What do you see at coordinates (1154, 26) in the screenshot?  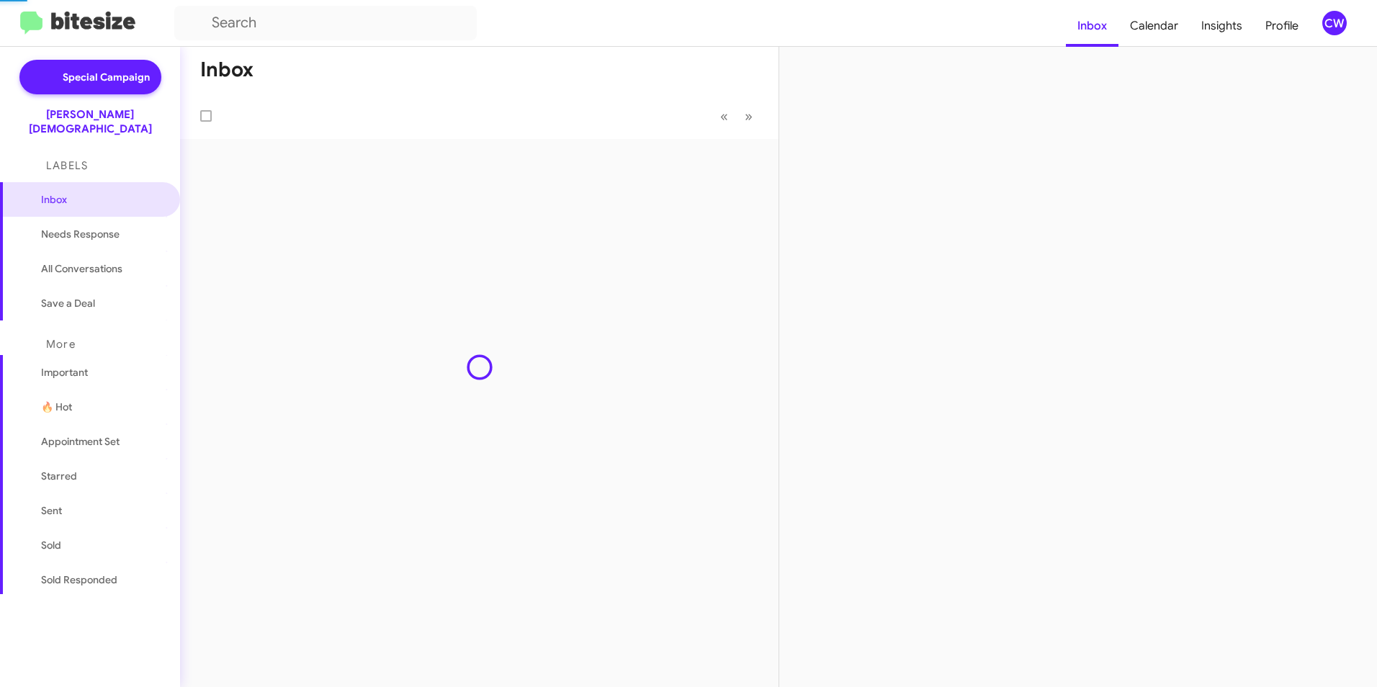 I see `span: Calendar` at bounding box center [1154, 26].